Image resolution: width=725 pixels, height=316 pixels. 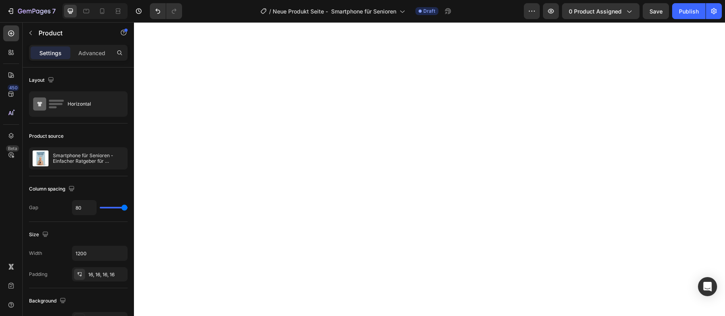 What do you see at coordinates (595, 11) in the screenshot?
I see `span: 0 product assigned` at bounding box center [595, 11].